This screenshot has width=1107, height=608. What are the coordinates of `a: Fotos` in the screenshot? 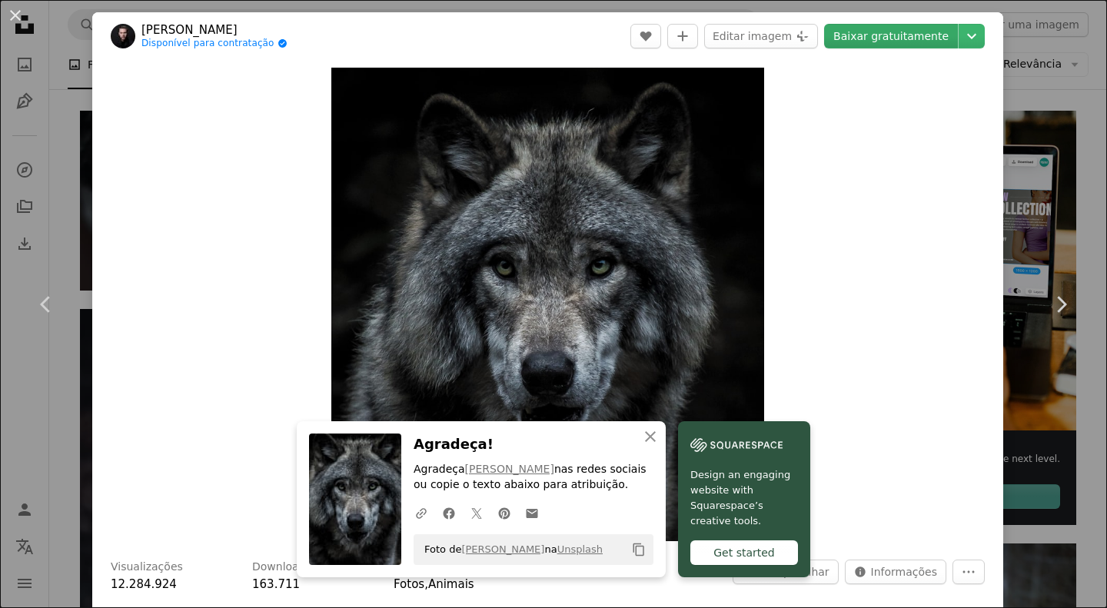 It's located at (409, 584).